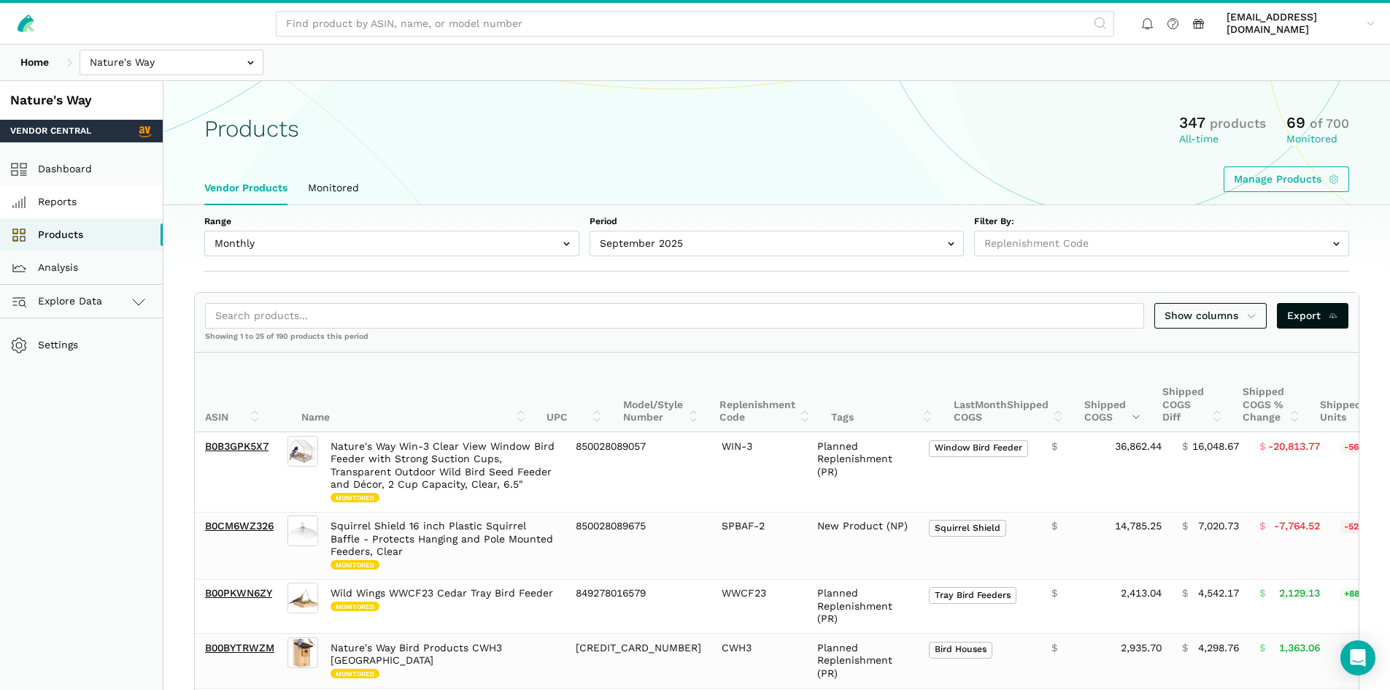  I want to click on th: Last Shipped COGS: activate to sort column ascending, so click(1009, 392).